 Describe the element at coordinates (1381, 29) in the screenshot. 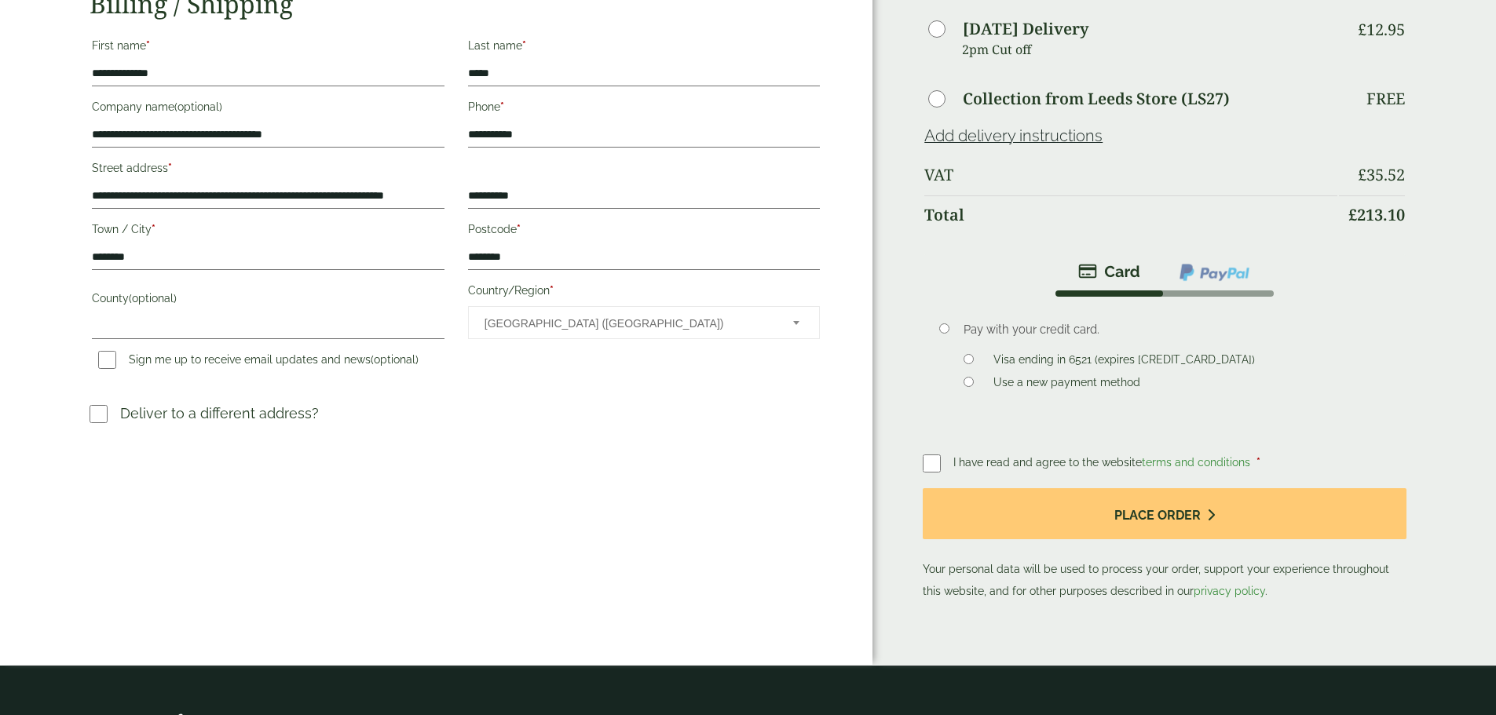

I see `bdi: 12.95` at that location.